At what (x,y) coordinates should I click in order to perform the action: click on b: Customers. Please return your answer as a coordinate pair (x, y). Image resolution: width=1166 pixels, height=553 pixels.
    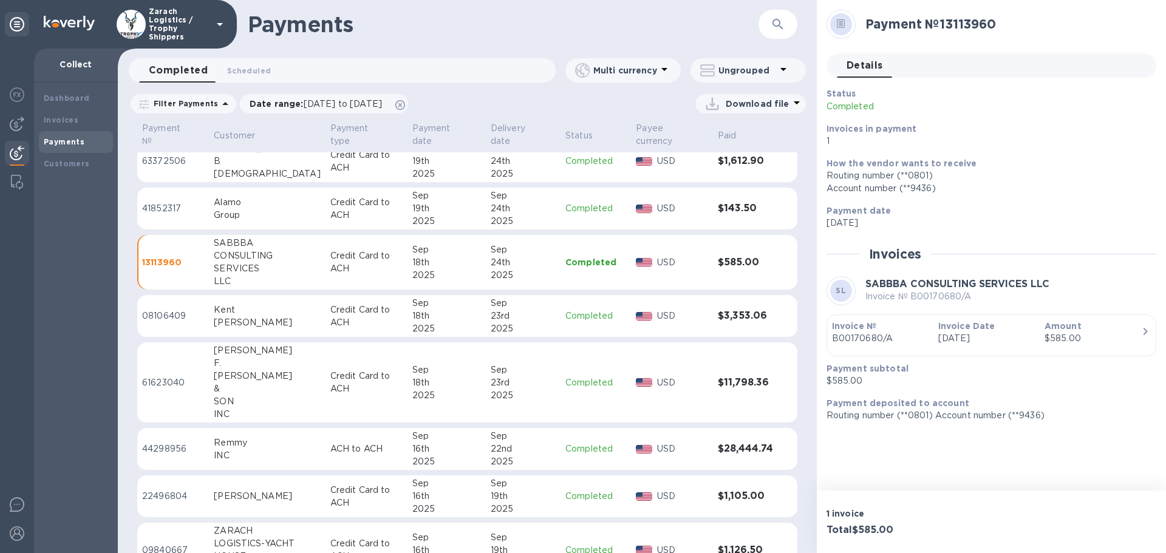
    Looking at the image, I should click on (67, 163).